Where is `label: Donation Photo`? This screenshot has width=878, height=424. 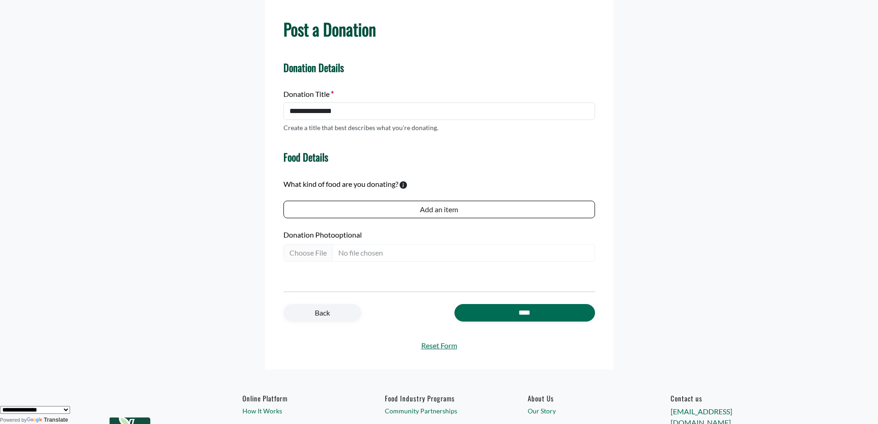
label: Donation Photo is located at coordinates (439, 235).